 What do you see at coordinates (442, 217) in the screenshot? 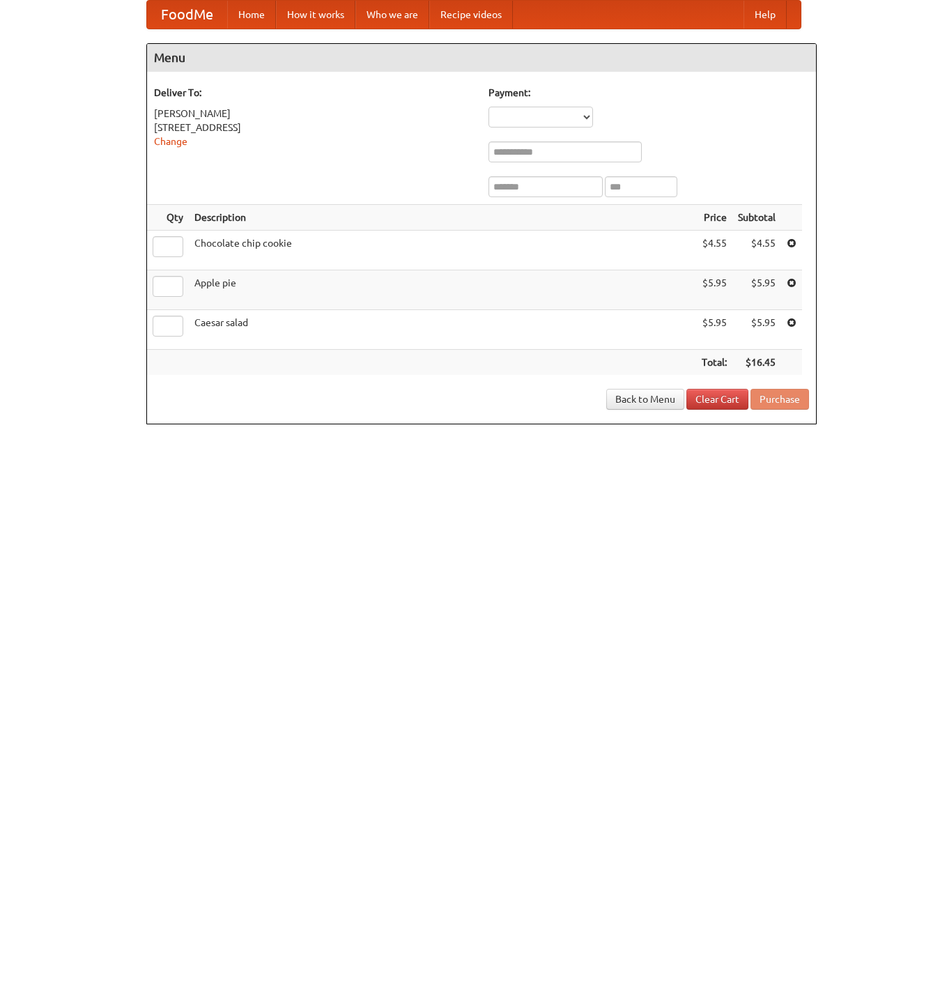
I see `th: Description` at bounding box center [442, 217].